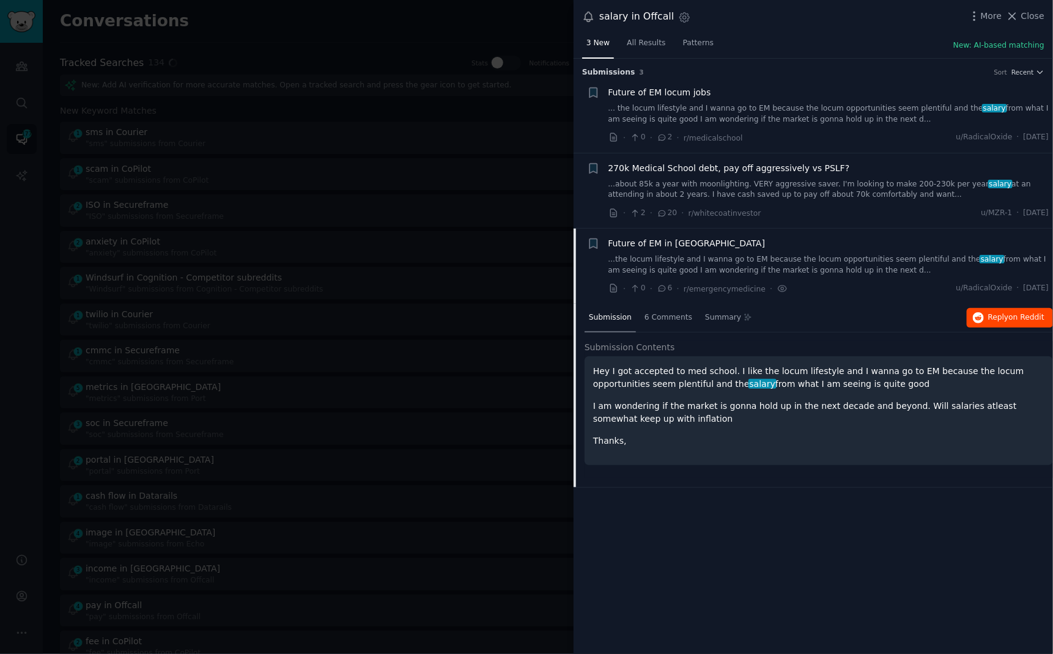  What do you see at coordinates (713, 138) in the screenshot?
I see `span: r/medicalschool` at bounding box center [713, 138].